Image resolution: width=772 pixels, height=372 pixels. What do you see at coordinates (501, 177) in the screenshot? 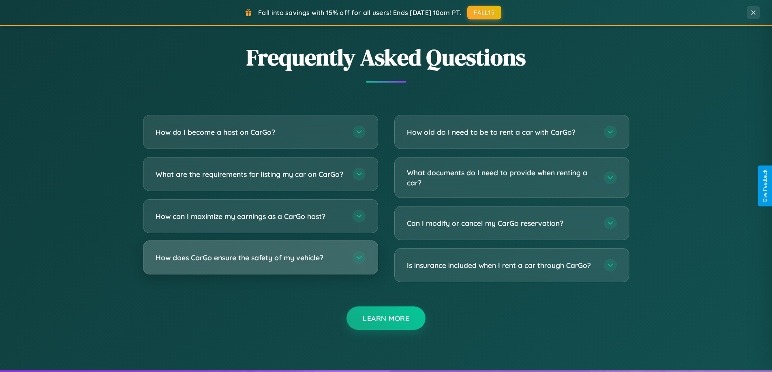
I see `h3: What documents do I need to provide when renting a car?` at bounding box center [501, 177].